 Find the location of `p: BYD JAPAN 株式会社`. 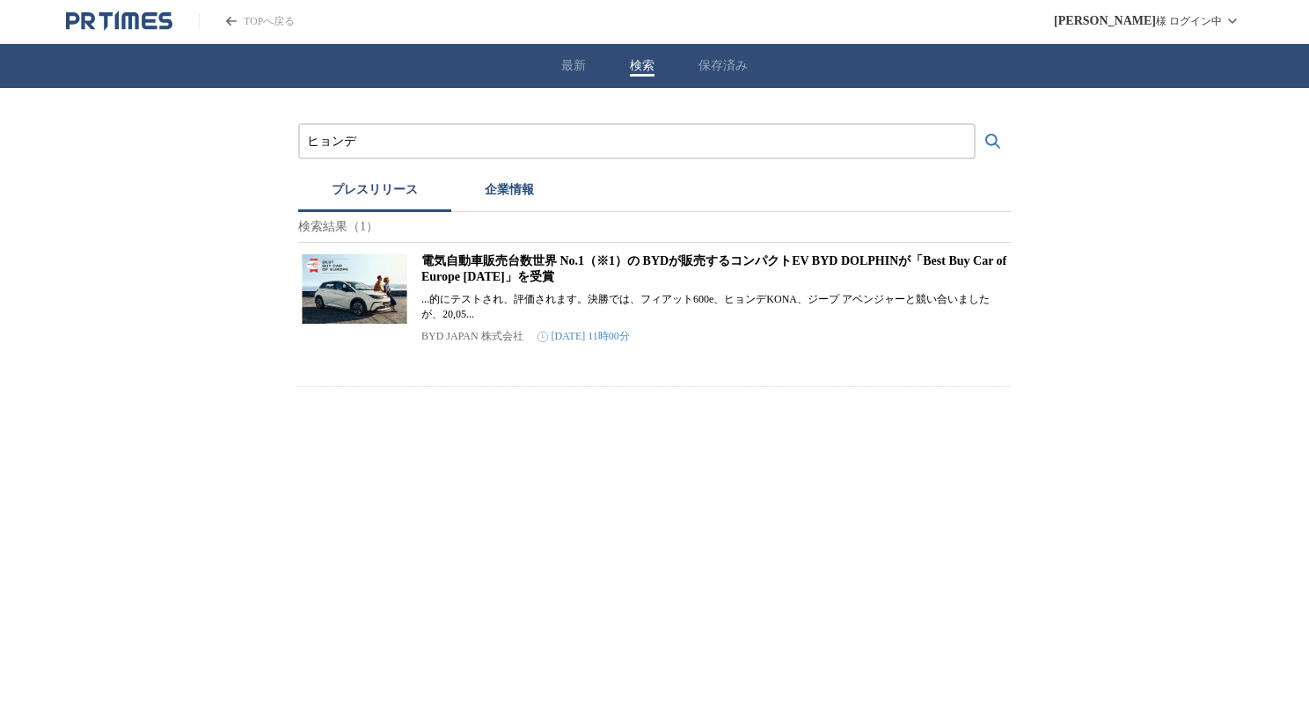

p: BYD JAPAN 株式会社 is located at coordinates (472, 336).